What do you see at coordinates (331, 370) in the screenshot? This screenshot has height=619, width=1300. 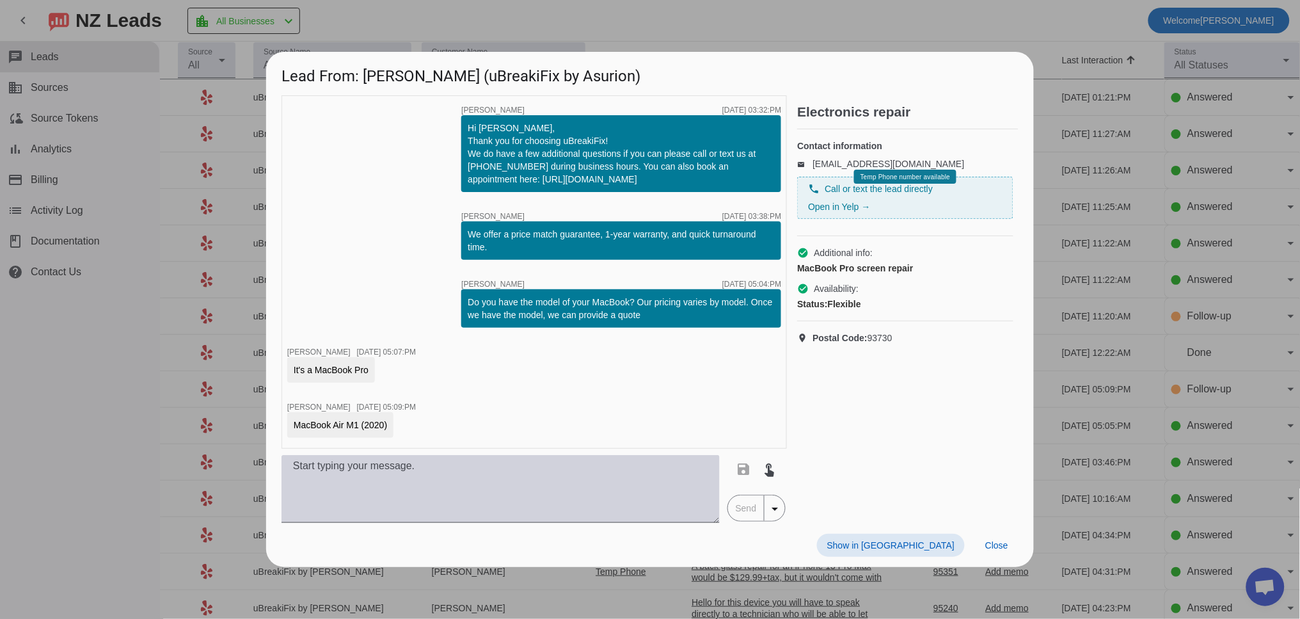 I see `div: It's a MacBook Pro` at bounding box center [331, 370].